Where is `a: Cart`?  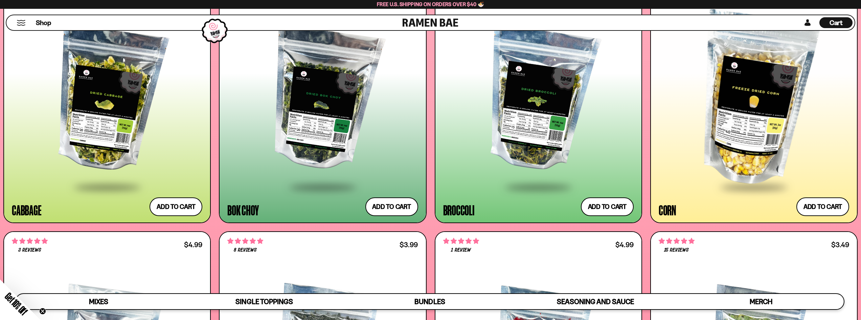 a: Cart is located at coordinates (836, 23).